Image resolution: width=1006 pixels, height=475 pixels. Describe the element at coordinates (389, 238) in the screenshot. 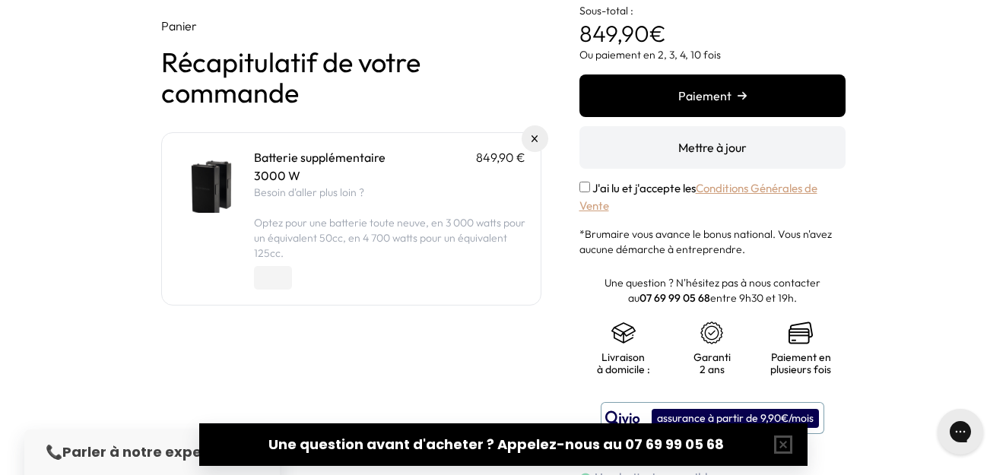

I see `span: Optez pour une batterie toute neuve, en 3 000 watts pour un équivalent 50cc, en 4 700 watts pour ...` at that location.